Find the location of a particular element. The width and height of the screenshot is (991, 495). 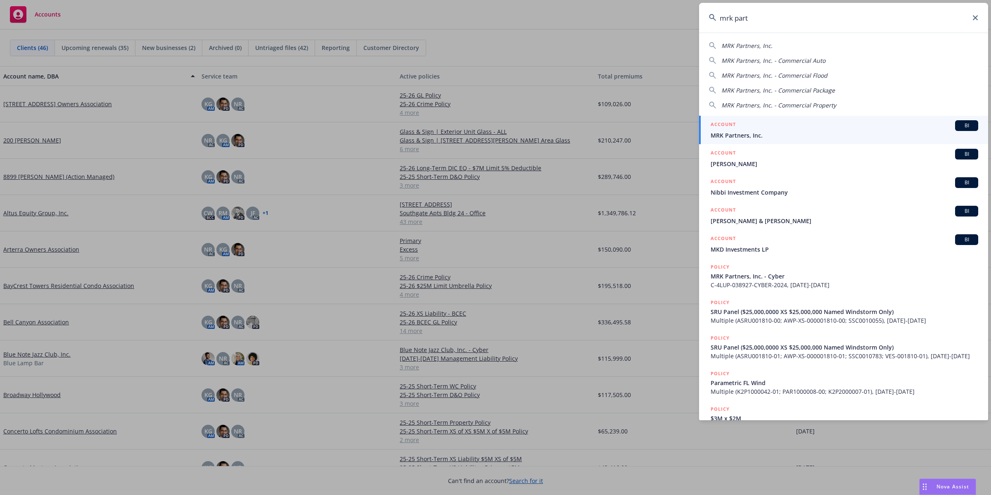

span: Parametric FL Wind is located at coordinates (844, 382).